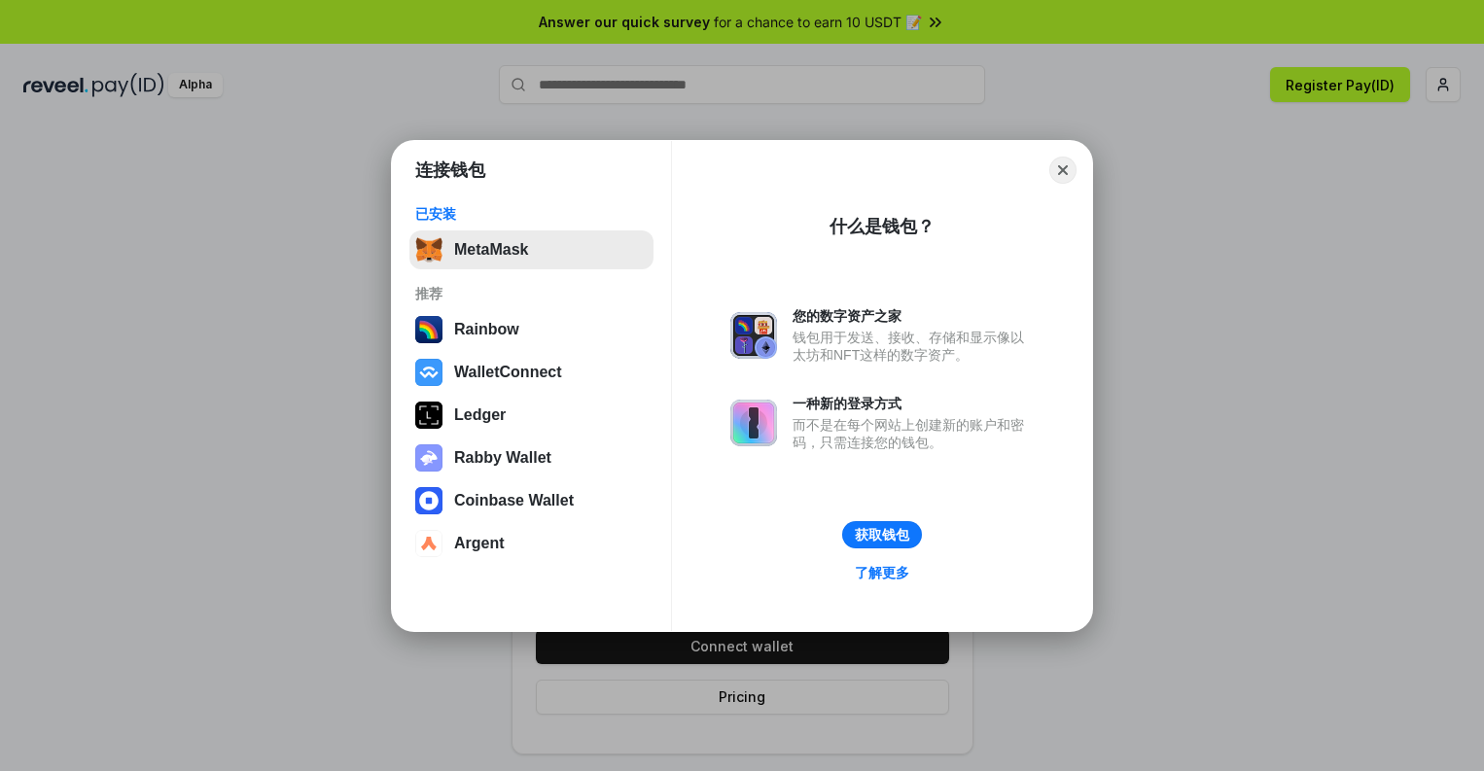 The height and width of the screenshot is (771, 1484). I want to click on div: 钱包用于发送、接收、存储和显示像以太坊和NFT这样的数字资产。, so click(913, 346).